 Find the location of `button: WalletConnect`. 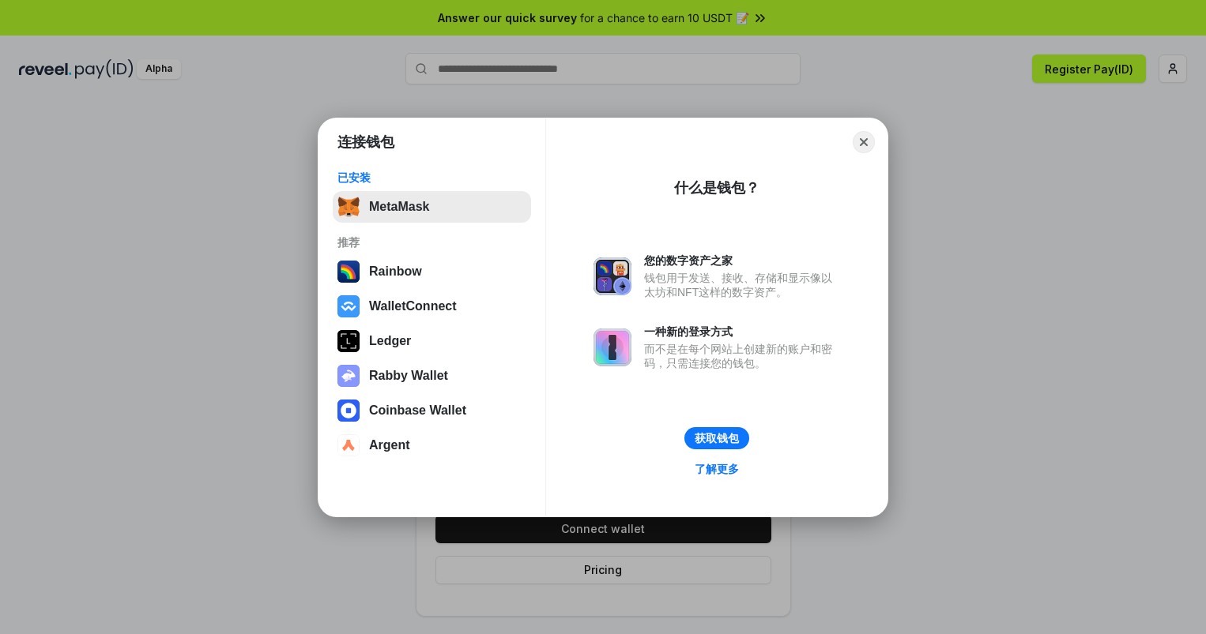

button: WalletConnect is located at coordinates (431, 307).